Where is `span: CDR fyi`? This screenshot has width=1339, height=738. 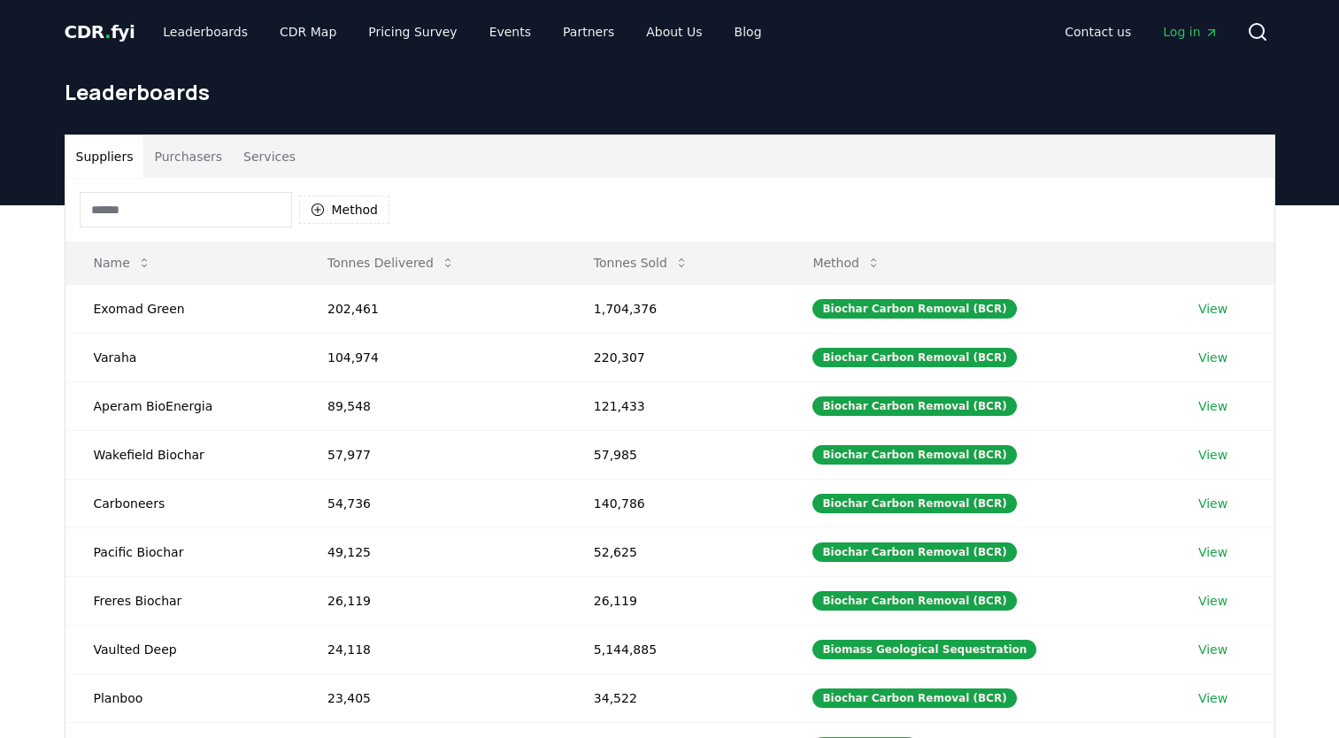
span: CDR fyi is located at coordinates (100, 32).